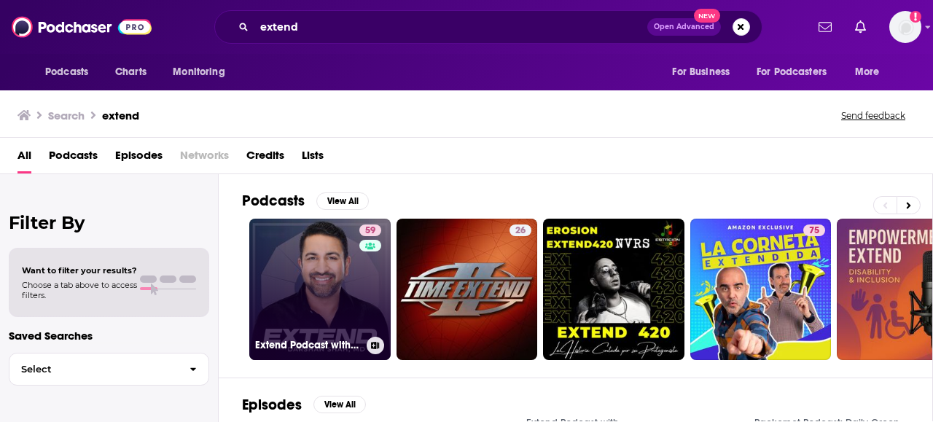  I want to click on button: Send feedback, so click(873, 115).